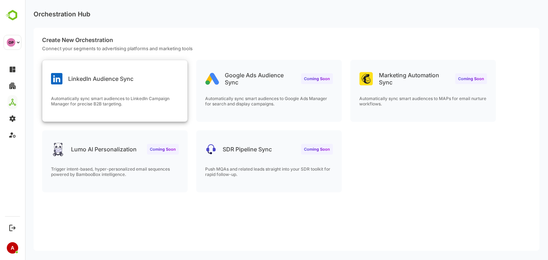 Image resolution: width=548 pixels, height=260 pixels. What do you see at coordinates (76, 79) in the screenshot?
I see `p: LinkedIn Audience Sync` at bounding box center [76, 79].